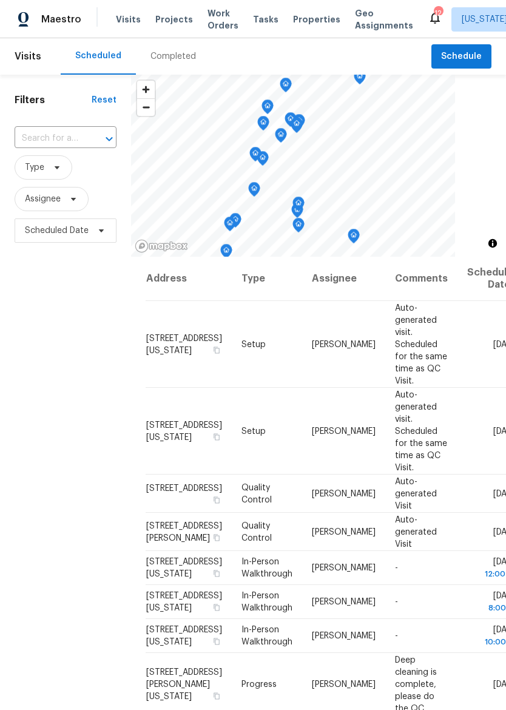 Image resolution: width=506 pixels, height=710 pixels. I want to click on span: Progress, so click(259, 684).